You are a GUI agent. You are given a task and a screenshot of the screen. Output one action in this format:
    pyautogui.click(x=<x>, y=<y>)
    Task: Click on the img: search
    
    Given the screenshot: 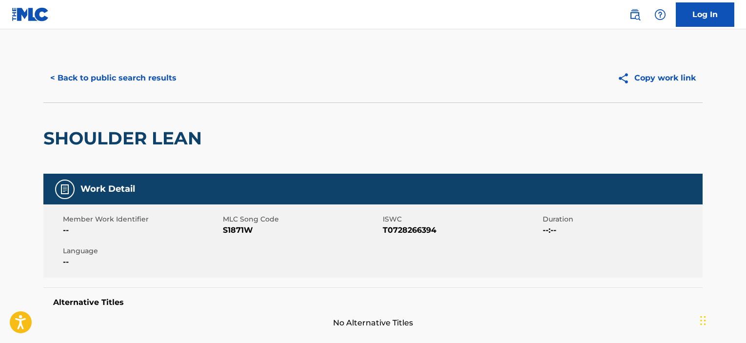 What is the action you would take?
    pyautogui.click(x=635, y=15)
    